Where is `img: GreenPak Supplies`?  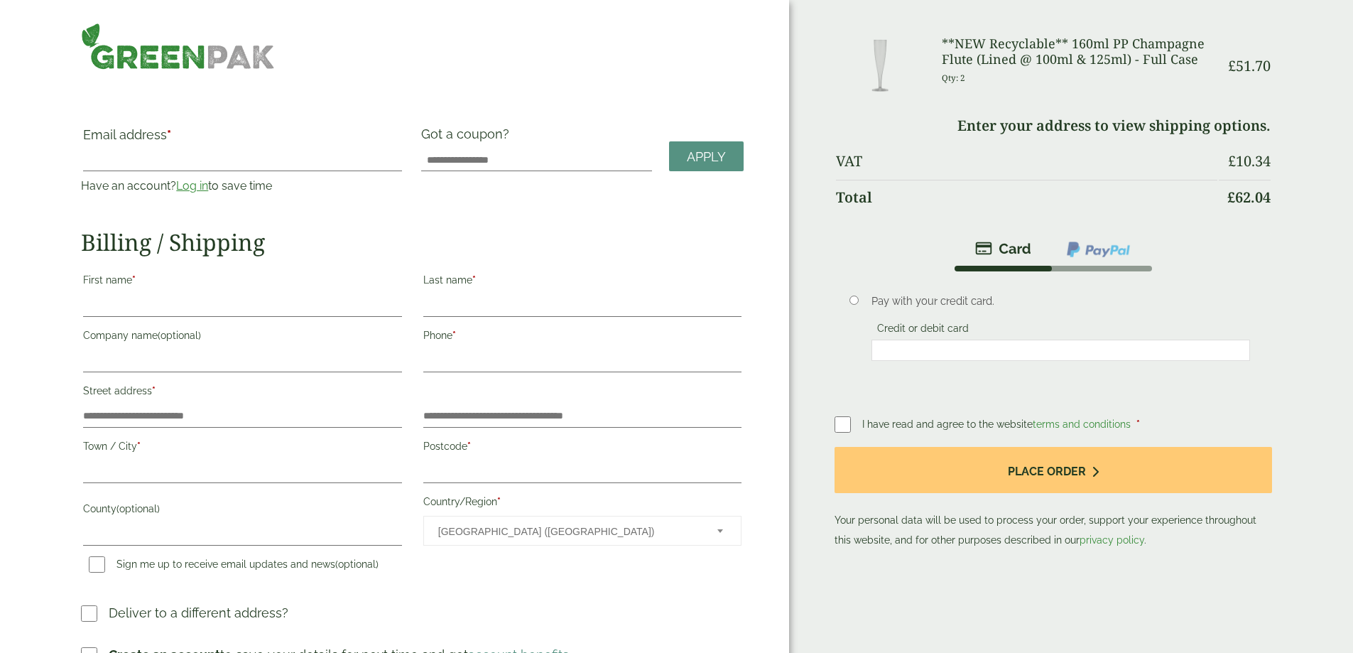 img: GreenPak Supplies is located at coordinates (178, 46).